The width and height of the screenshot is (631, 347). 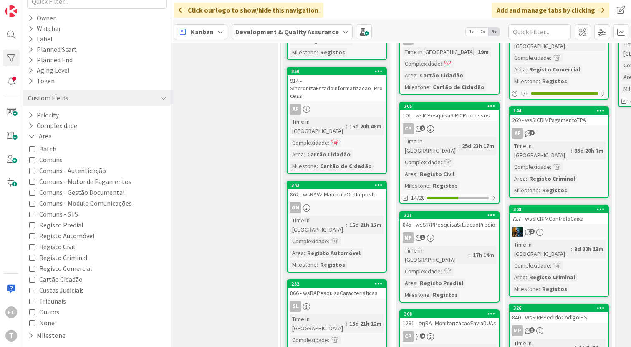 I want to click on span: Cartão Cidadão, so click(x=61, y=279).